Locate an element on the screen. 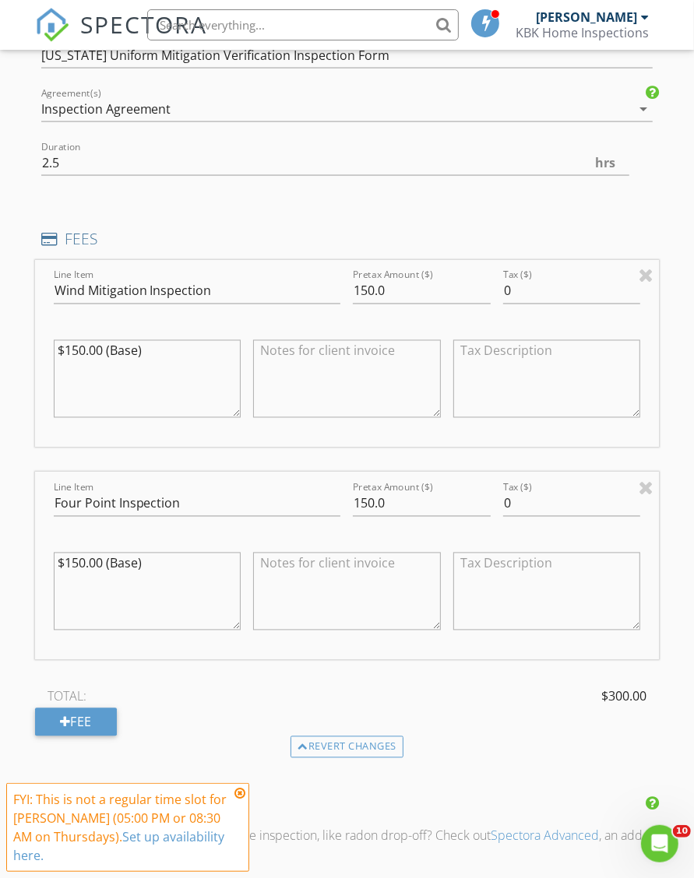  span: TOTAL: is located at coordinates (67, 697).